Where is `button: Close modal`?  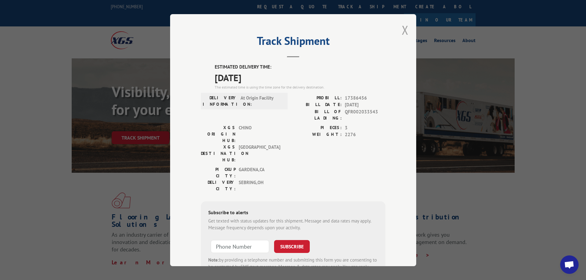 button: Close modal is located at coordinates (405, 30).